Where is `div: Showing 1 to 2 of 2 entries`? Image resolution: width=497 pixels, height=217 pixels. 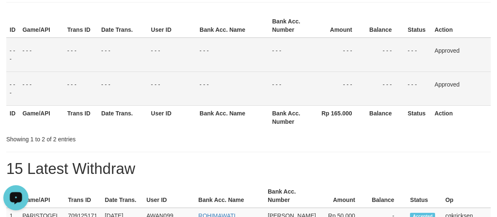
div: Showing 1 to 2 of 2 entries is located at coordinates (103, 138).